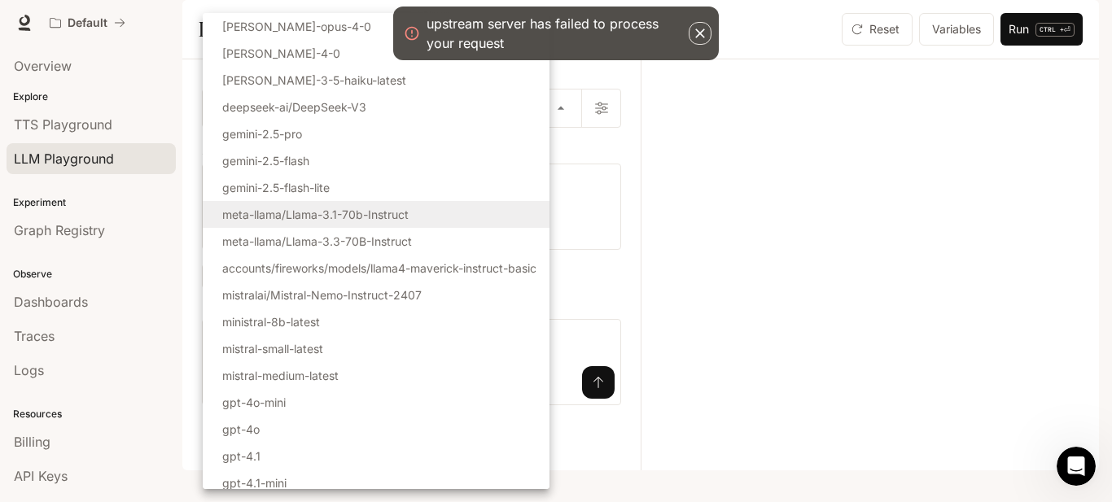 Image resolution: width=1112 pixels, height=502 pixels. Describe the element at coordinates (294, 107) in the screenshot. I see `p: deepseek-ai/DeepSeek-V3` at that location.